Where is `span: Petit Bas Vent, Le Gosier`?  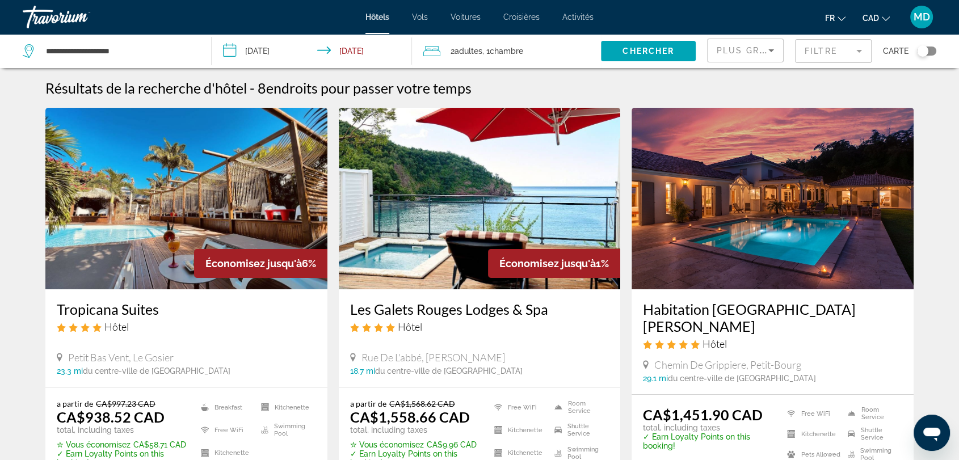 span: Petit Bas Vent, Le Gosier is located at coordinates (121, 357).